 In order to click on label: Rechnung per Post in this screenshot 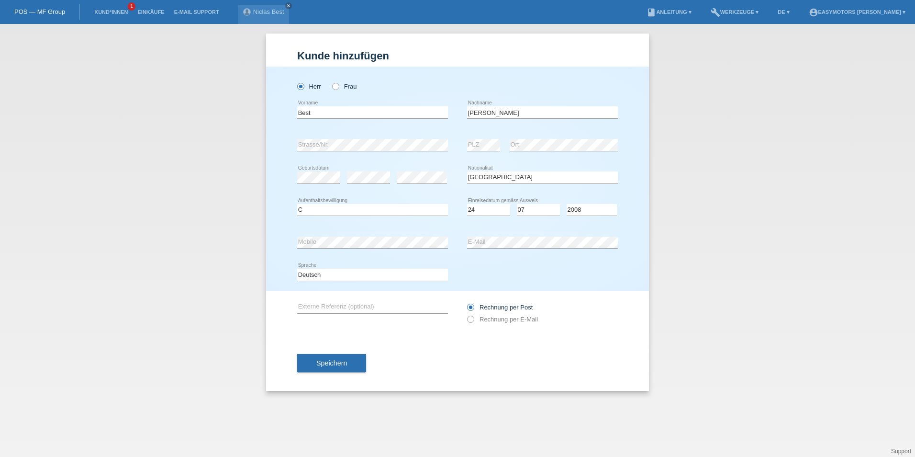, I will do `click(500, 307)`.